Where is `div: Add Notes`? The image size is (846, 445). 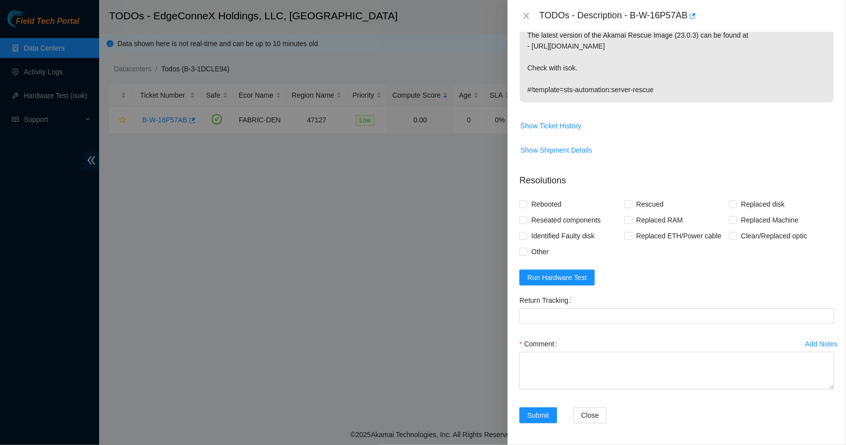 div: Add Notes is located at coordinates (822, 344).